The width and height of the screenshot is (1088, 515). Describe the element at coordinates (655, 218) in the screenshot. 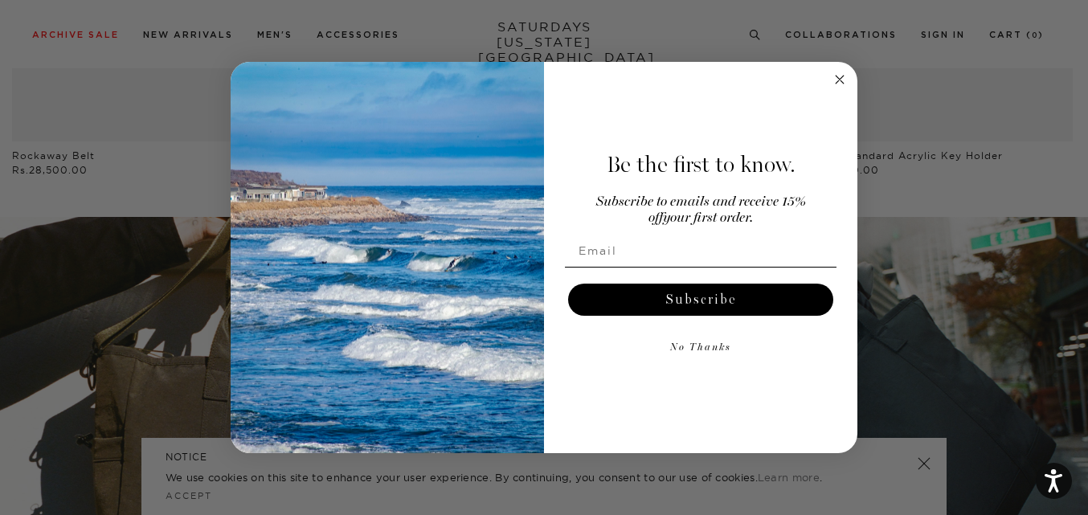

I see `span: off` at that location.